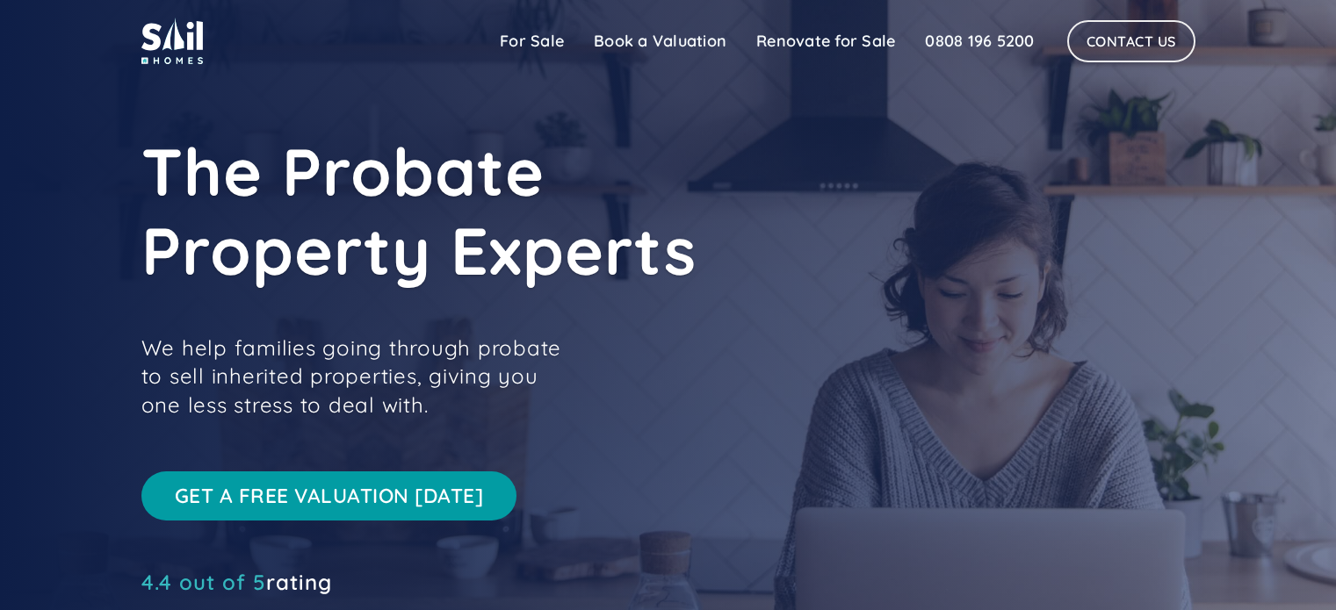 The width and height of the screenshot is (1336, 610). What do you see at coordinates (204, 582) in the screenshot?
I see `span: 4.4 out of 5` at bounding box center [204, 582].